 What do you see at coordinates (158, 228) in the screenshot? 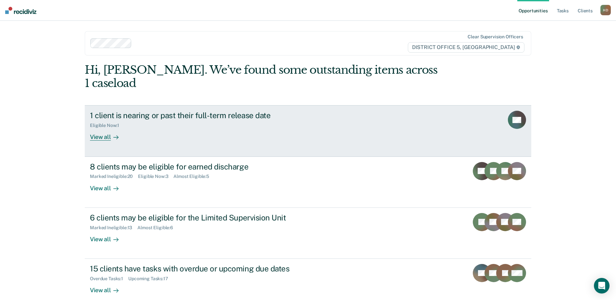
I see `div: Almost Eligible : 6` at bounding box center [158, 228].